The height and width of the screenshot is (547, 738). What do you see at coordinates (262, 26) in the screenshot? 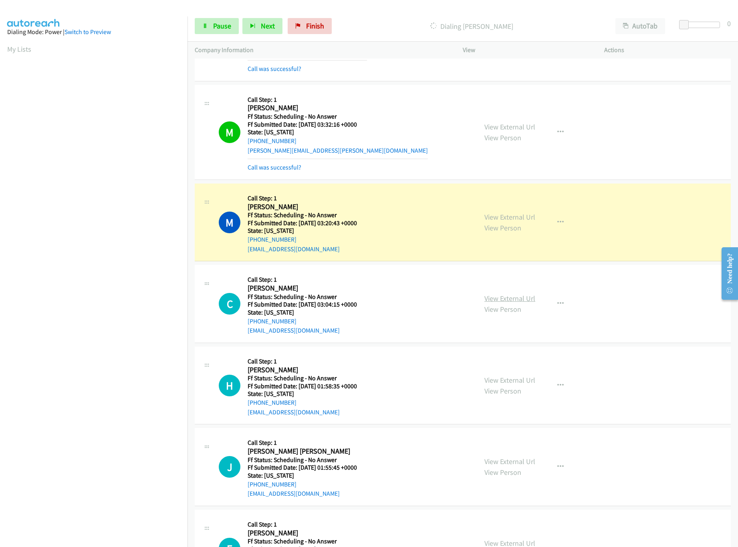
I see `button: Next` at bounding box center [262, 26].